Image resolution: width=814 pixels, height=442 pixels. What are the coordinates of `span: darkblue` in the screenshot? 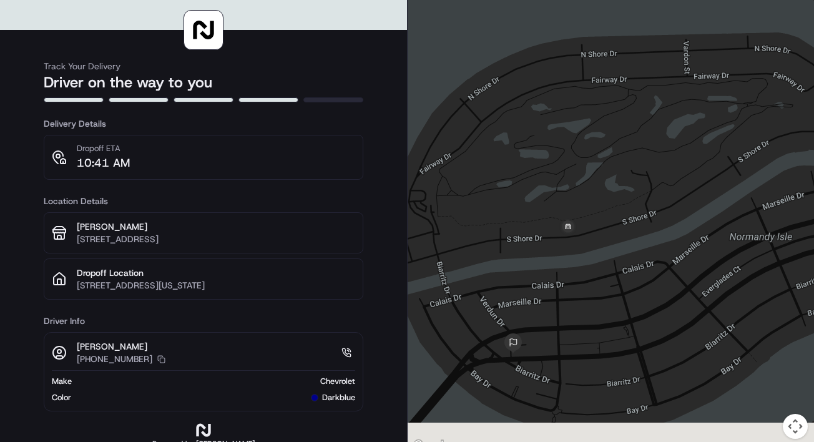 It's located at (338, 398).